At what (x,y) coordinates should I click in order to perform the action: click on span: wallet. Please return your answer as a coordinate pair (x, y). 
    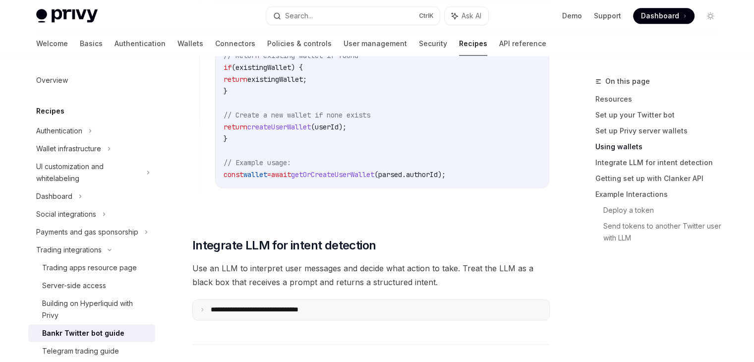
    Looking at the image, I should click on (255, 175).